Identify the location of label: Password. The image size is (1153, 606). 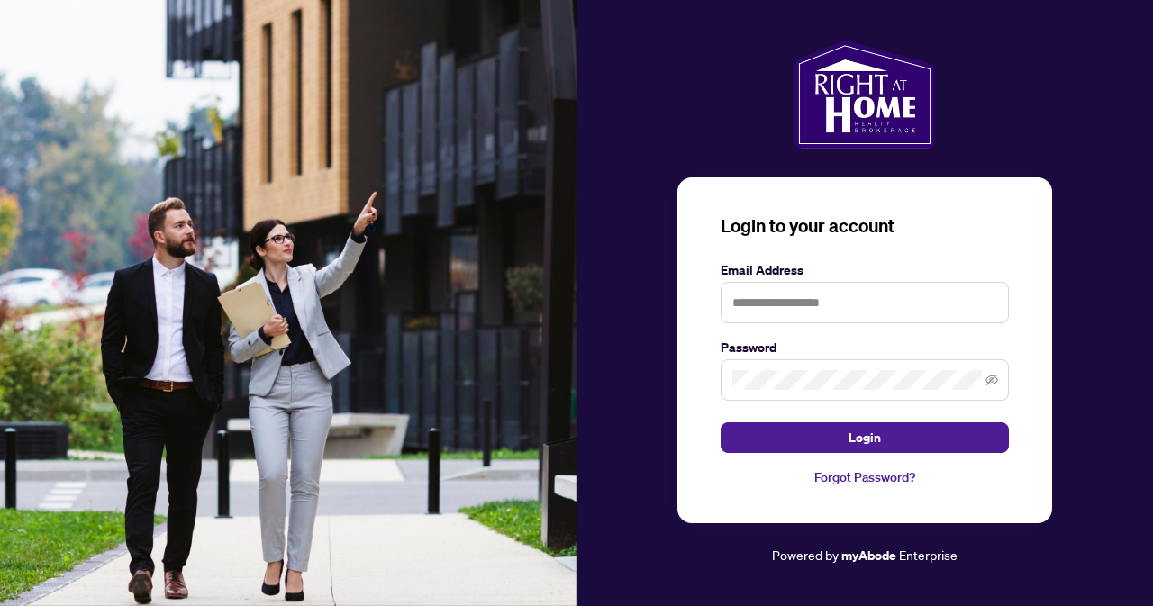
(864, 348).